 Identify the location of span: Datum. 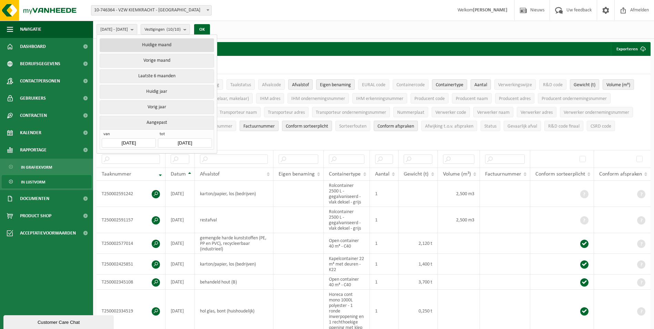
(178, 174).